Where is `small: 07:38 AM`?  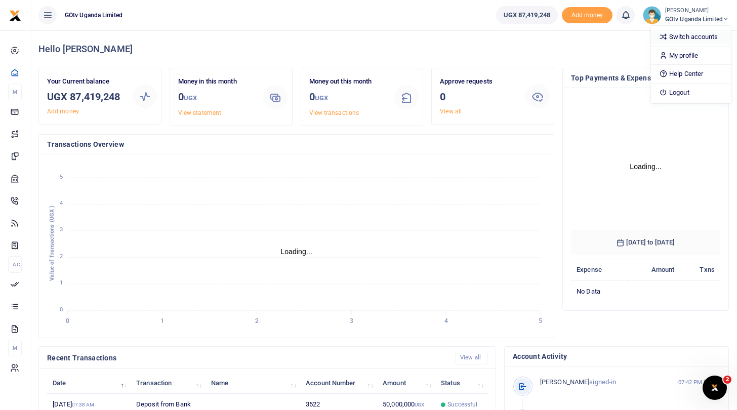 small: 07:38 AM is located at coordinates (83, 404).